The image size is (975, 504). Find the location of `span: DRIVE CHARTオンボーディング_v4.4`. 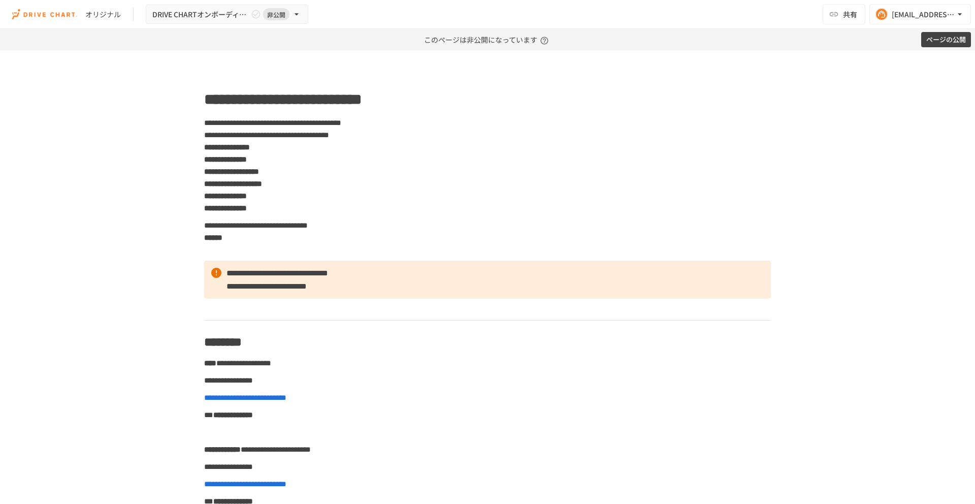

span: DRIVE CHARTオンボーディング_v4.4 is located at coordinates (200, 14).